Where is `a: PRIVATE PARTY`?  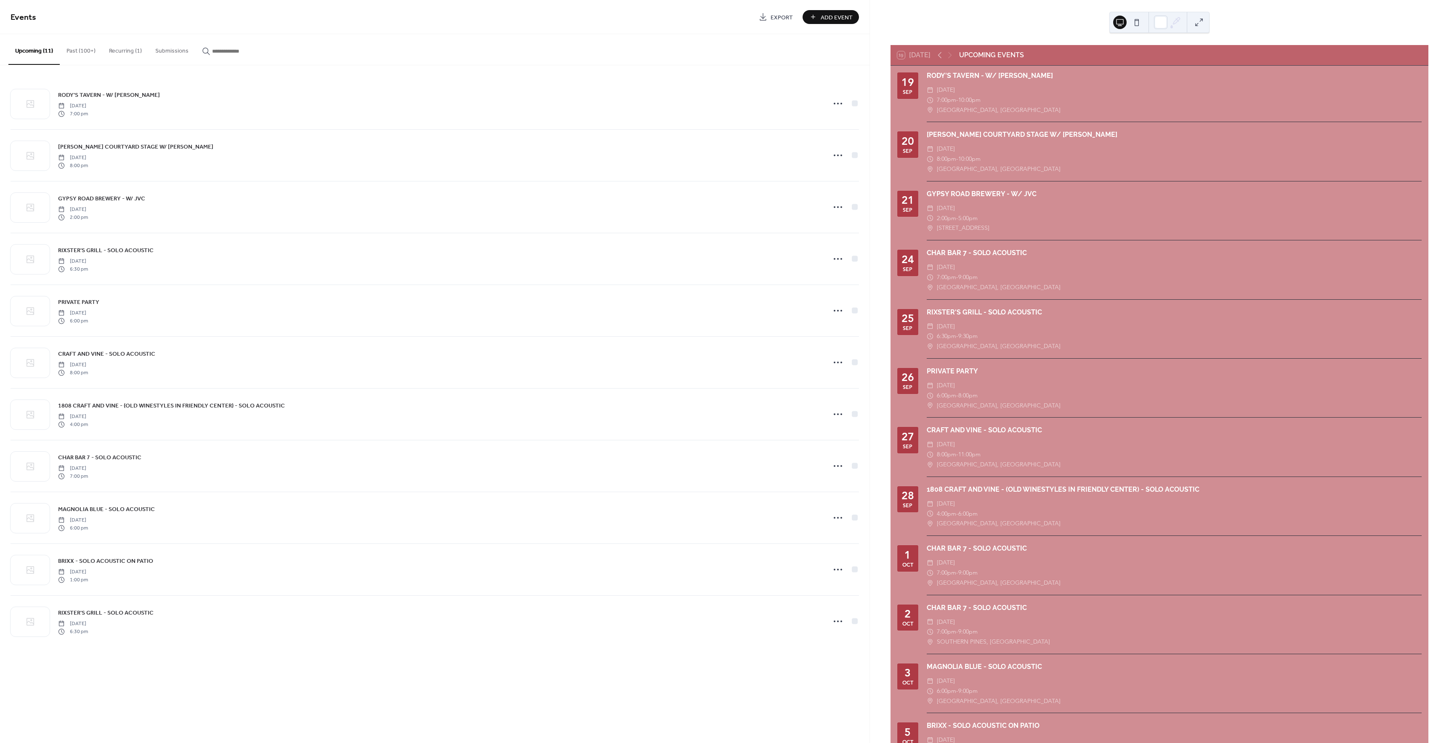
a: PRIVATE PARTY is located at coordinates (79, 302).